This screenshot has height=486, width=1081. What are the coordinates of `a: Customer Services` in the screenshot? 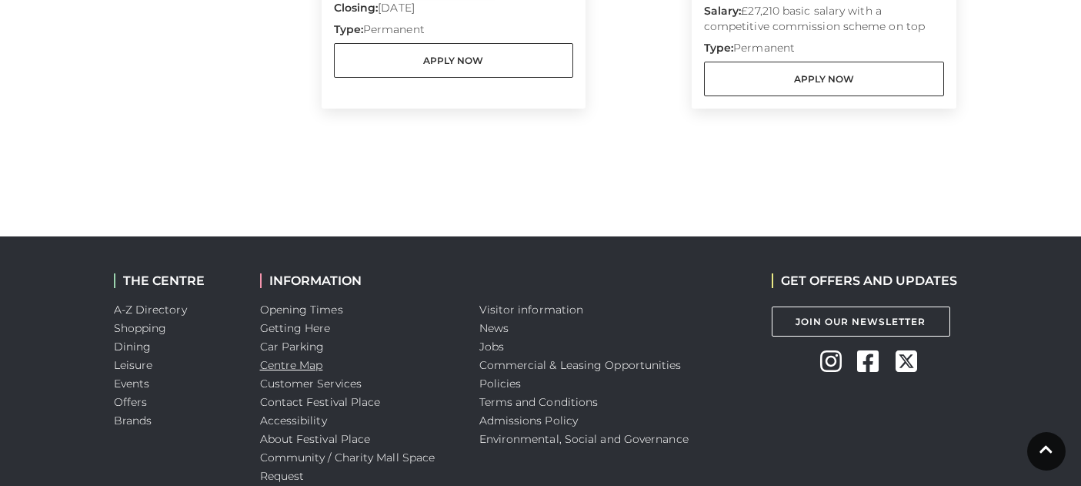 It's located at (311, 383).